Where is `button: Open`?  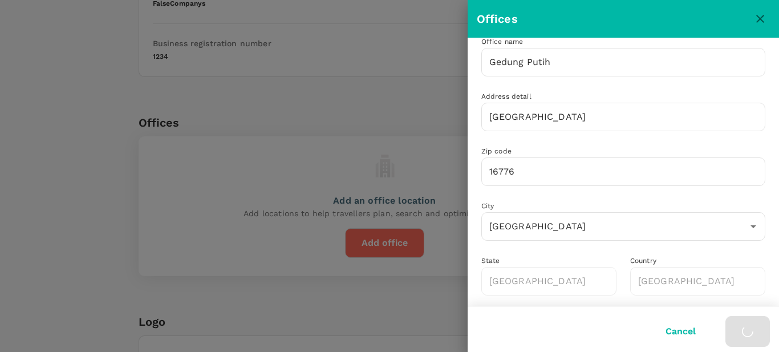
button: Open is located at coordinates (754, 227).